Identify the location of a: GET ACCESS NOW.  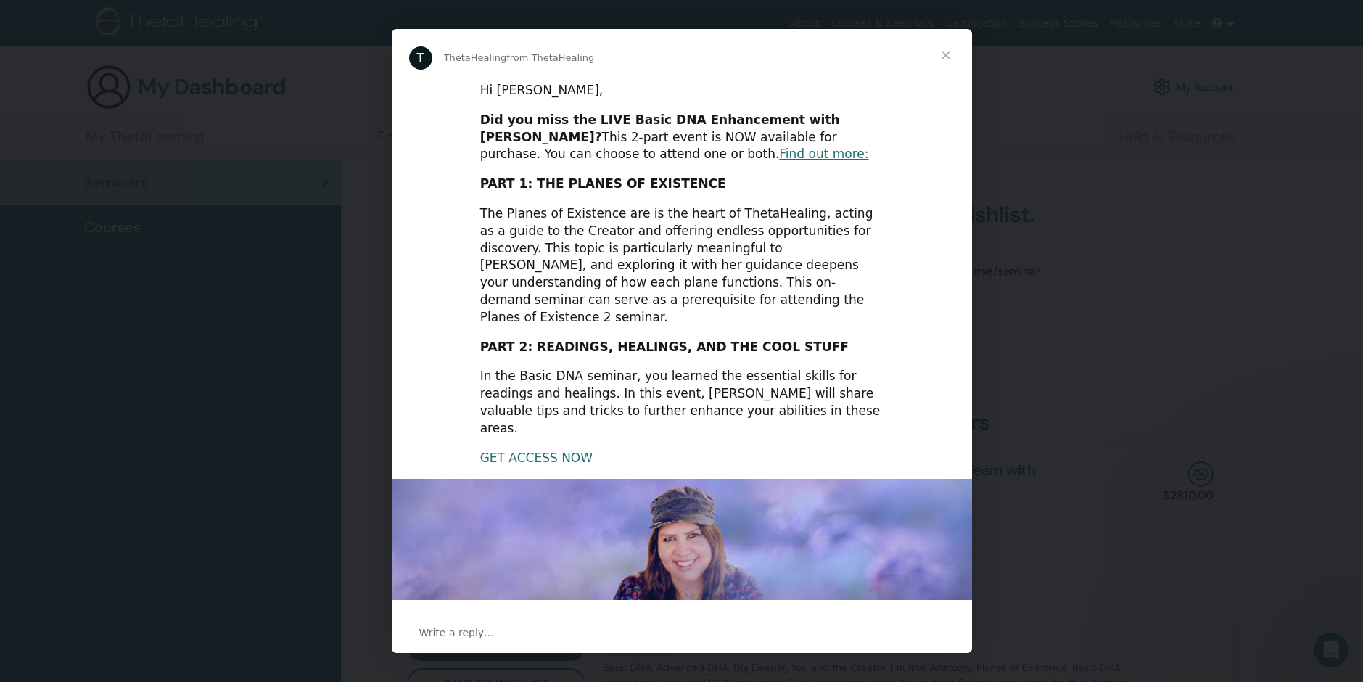
(536, 458).